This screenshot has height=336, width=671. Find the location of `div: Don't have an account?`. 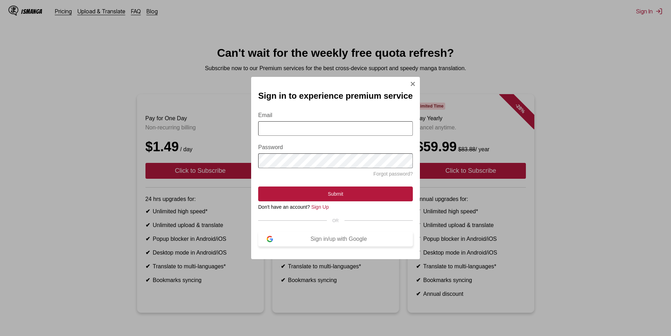

div: Don't have an account? is located at coordinates (335, 207).